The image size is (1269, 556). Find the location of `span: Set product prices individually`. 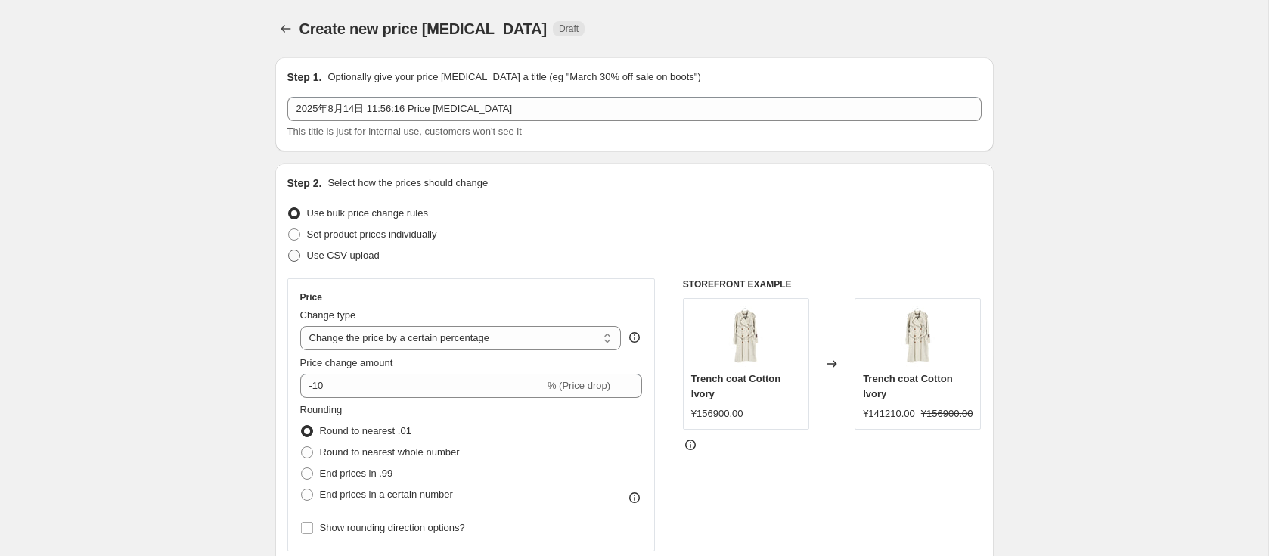

span: Set product prices individually is located at coordinates (372, 234).